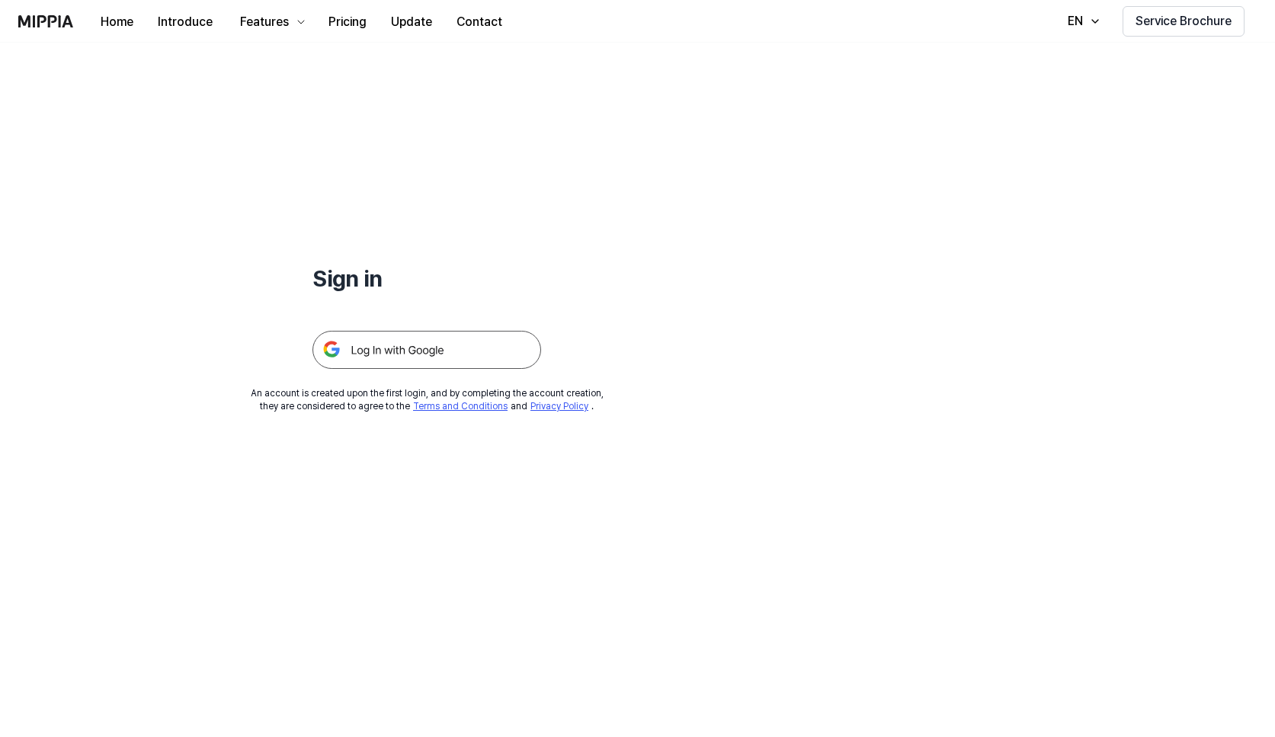  I want to click on h1: Sign in, so click(427, 278).